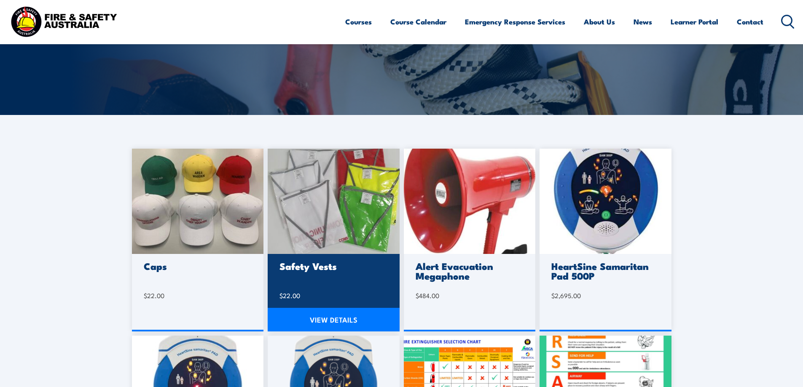 Image resolution: width=803 pixels, height=387 pixels. Describe the element at coordinates (333, 201) in the screenshot. I see `a: 20230220_093531-scaled-1.jpg` at that location.